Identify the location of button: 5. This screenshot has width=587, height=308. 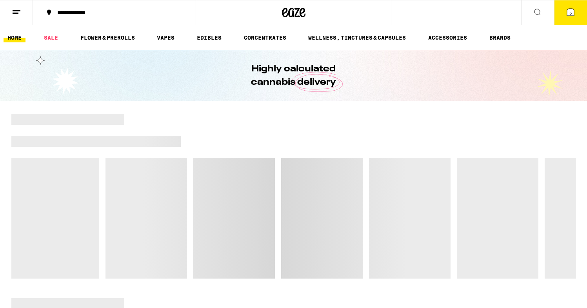
(571, 13).